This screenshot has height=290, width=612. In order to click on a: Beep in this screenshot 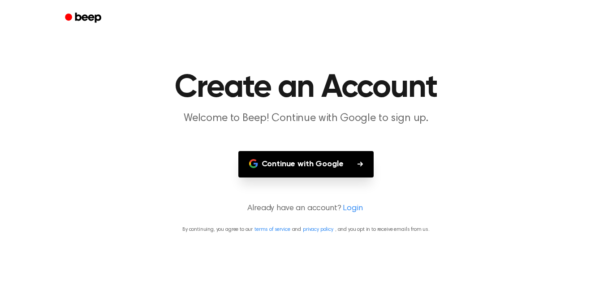, I will do `click(84, 18)`.